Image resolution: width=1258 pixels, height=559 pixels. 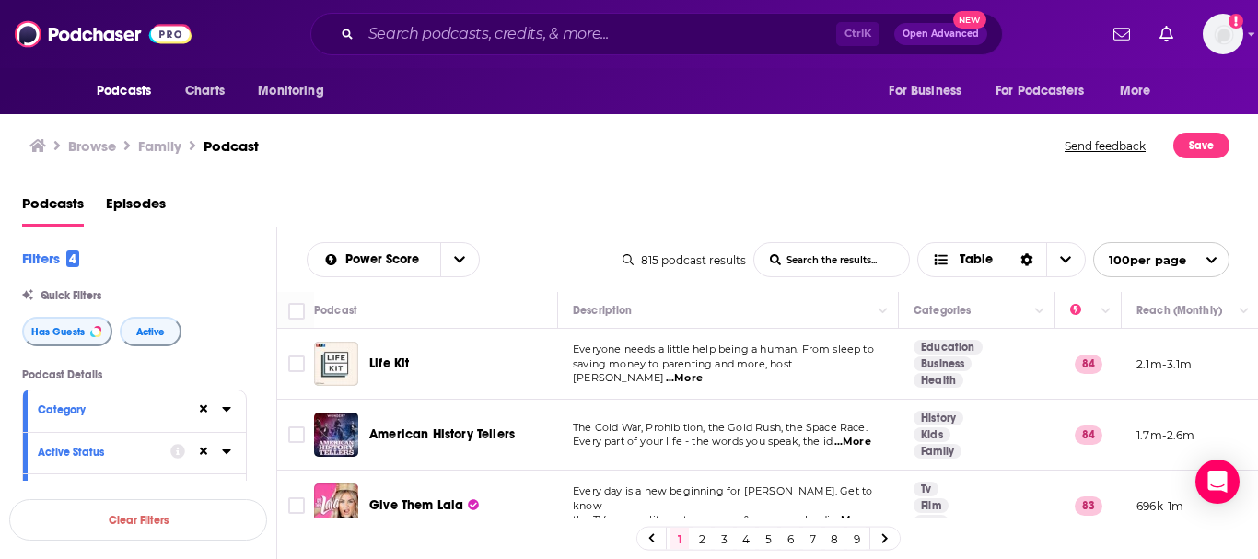 I want to click on span: Episodes, so click(x=135, y=207).